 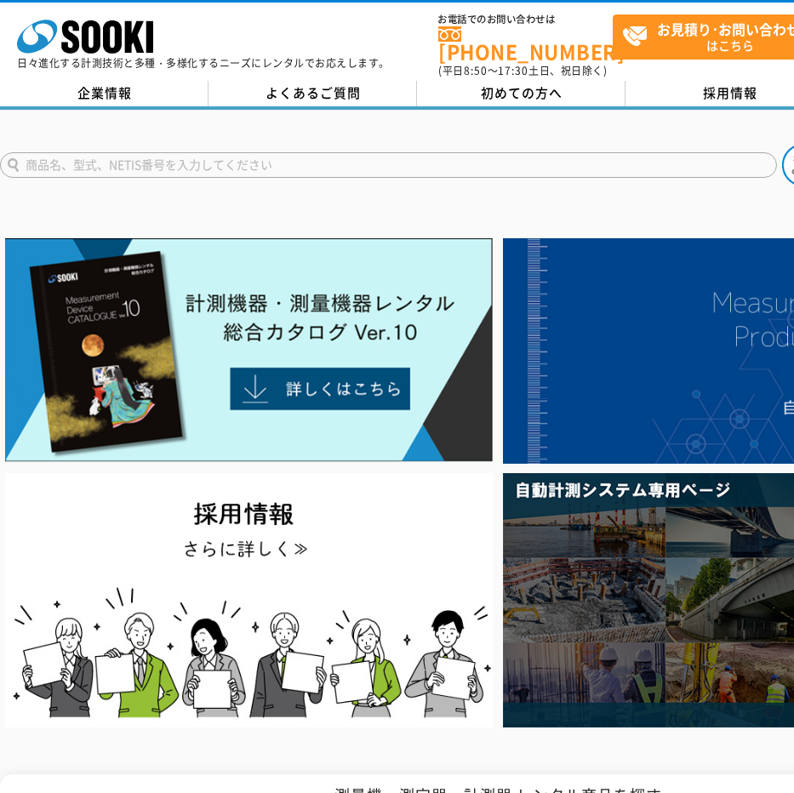 I want to click on img: Catalog Ver10, so click(x=248, y=350).